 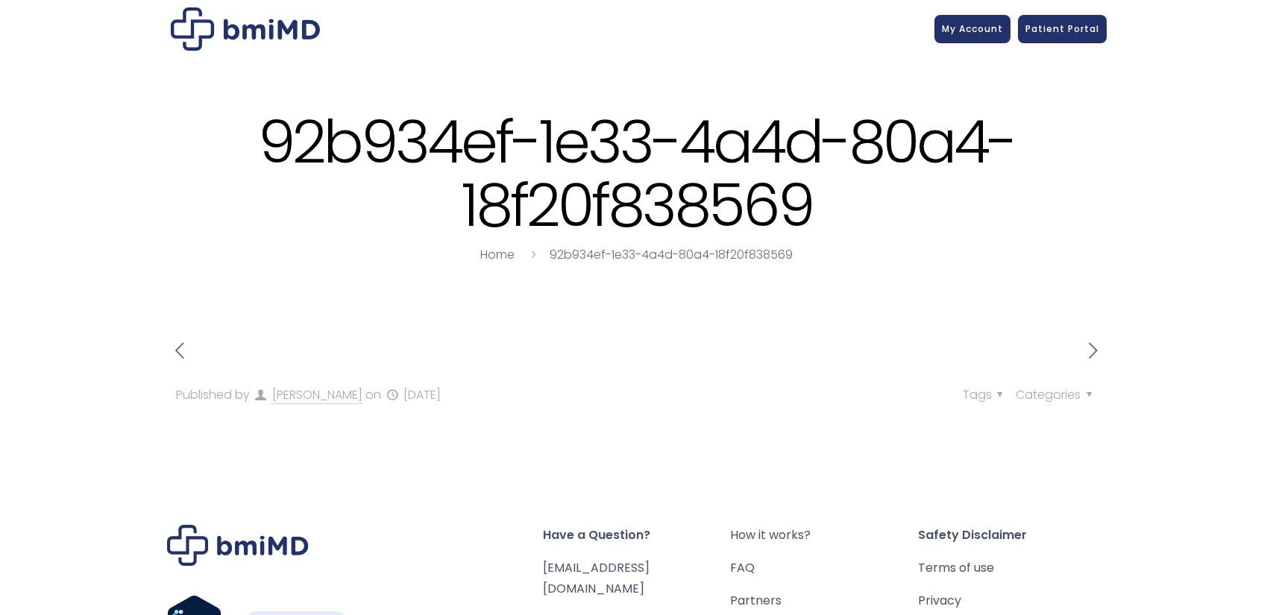 What do you see at coordinates (245, 29) in the screenshot?
I see `img: 92b934ef-1e33-4a4d-80a4-18f20f838569` at bounding box center [245, 29].